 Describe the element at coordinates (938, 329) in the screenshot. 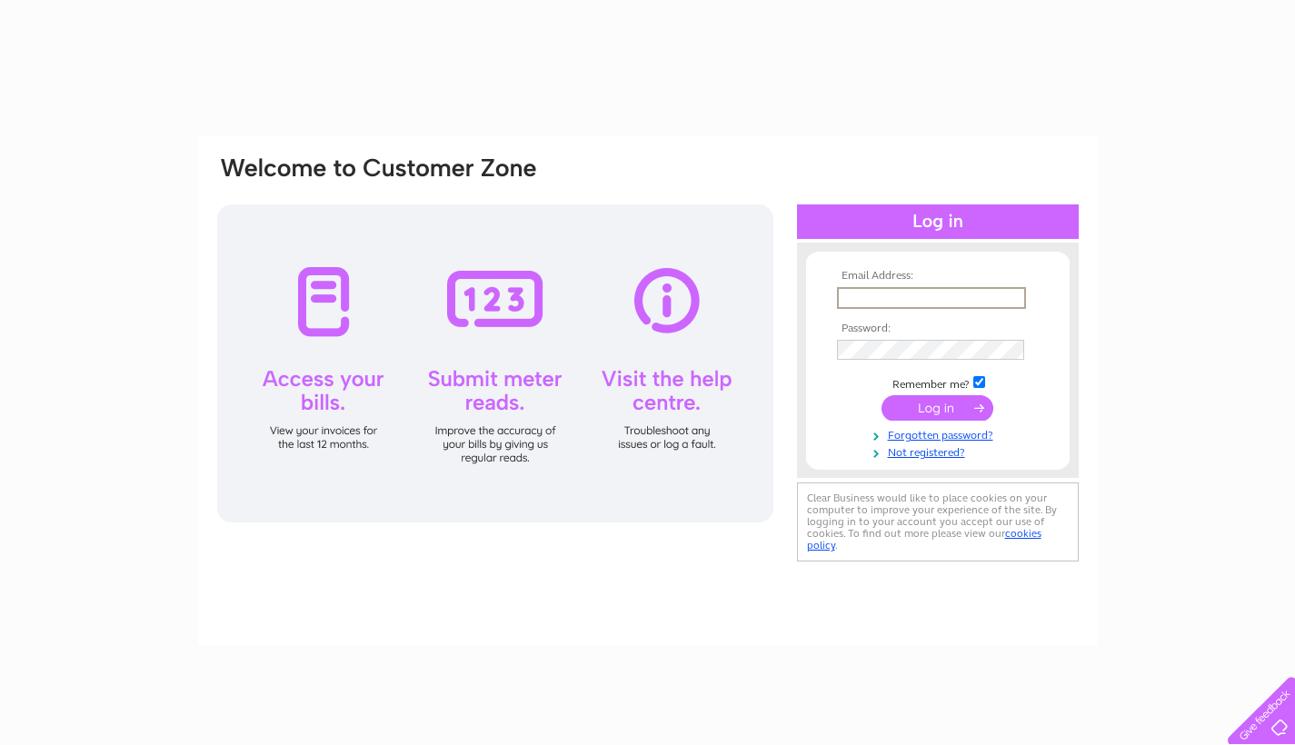

I see `th: Password:` at that location.